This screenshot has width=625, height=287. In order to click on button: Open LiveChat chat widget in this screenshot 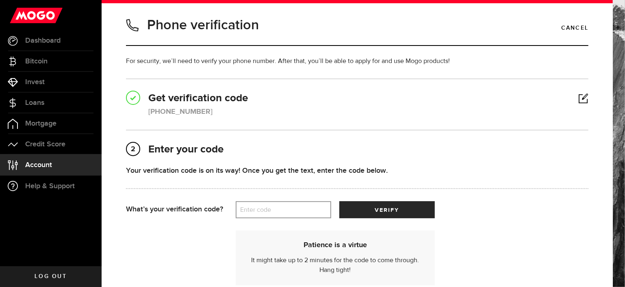, I will do `click(19, 15)`.